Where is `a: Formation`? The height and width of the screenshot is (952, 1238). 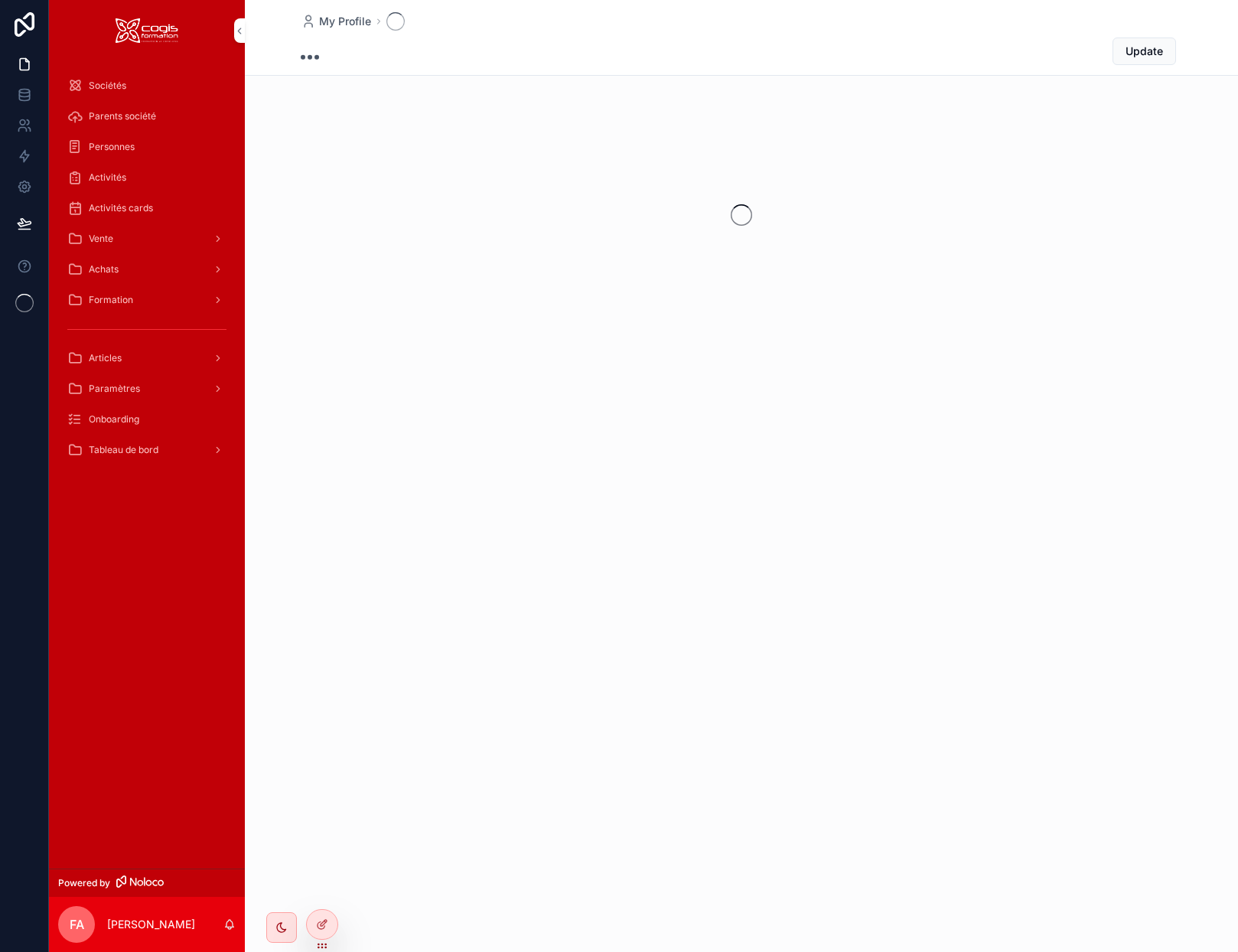
a: Formation is located at coordinates (147, 299).